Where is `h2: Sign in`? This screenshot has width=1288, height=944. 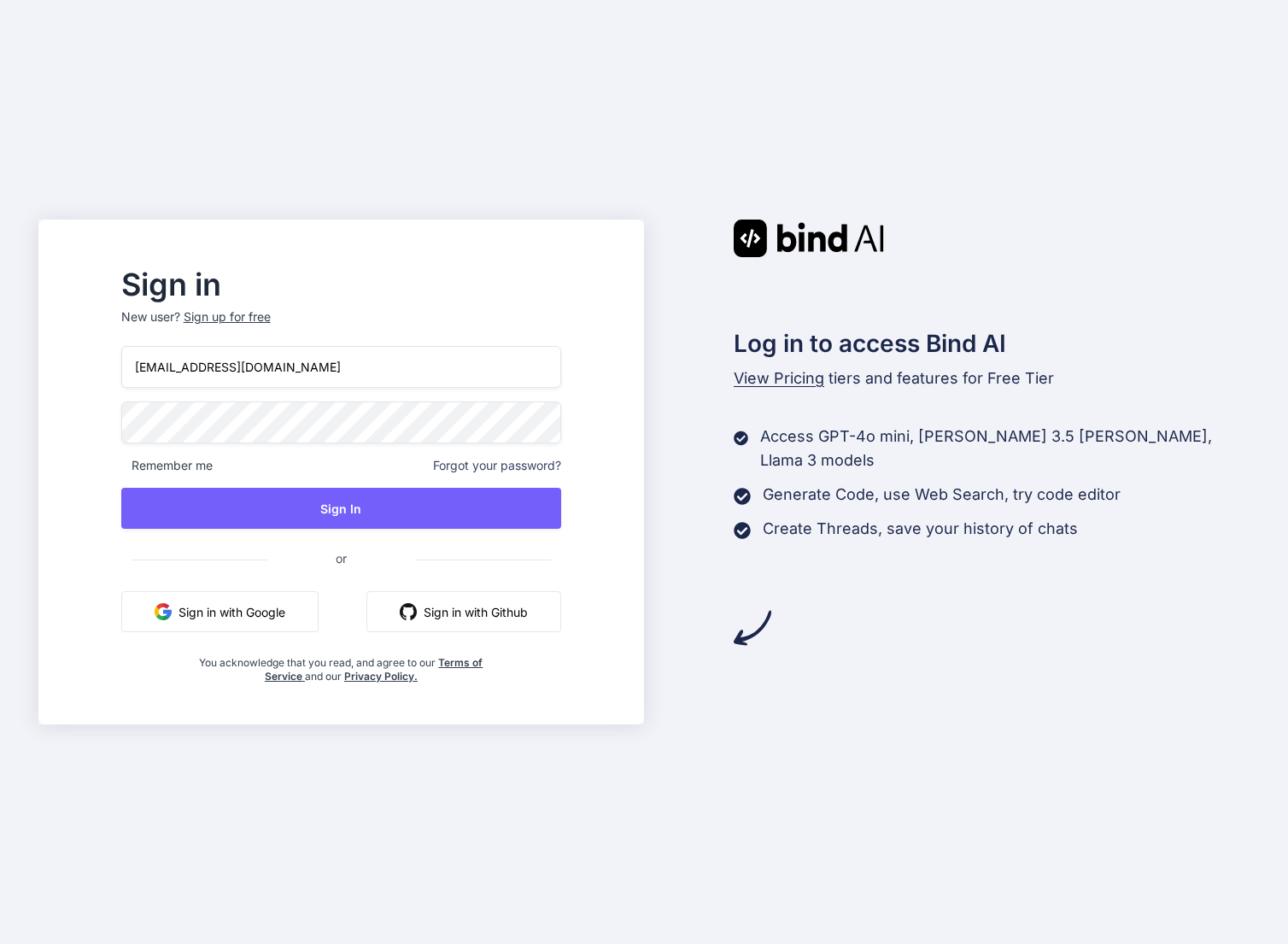 h2: Sign in is located at coordinates (341, 284).